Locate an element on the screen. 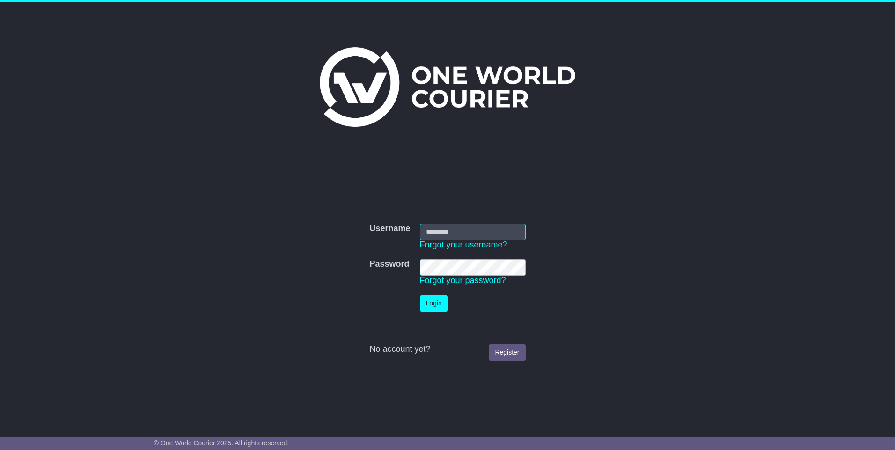  label: Username is located at coordinates (390, 229).